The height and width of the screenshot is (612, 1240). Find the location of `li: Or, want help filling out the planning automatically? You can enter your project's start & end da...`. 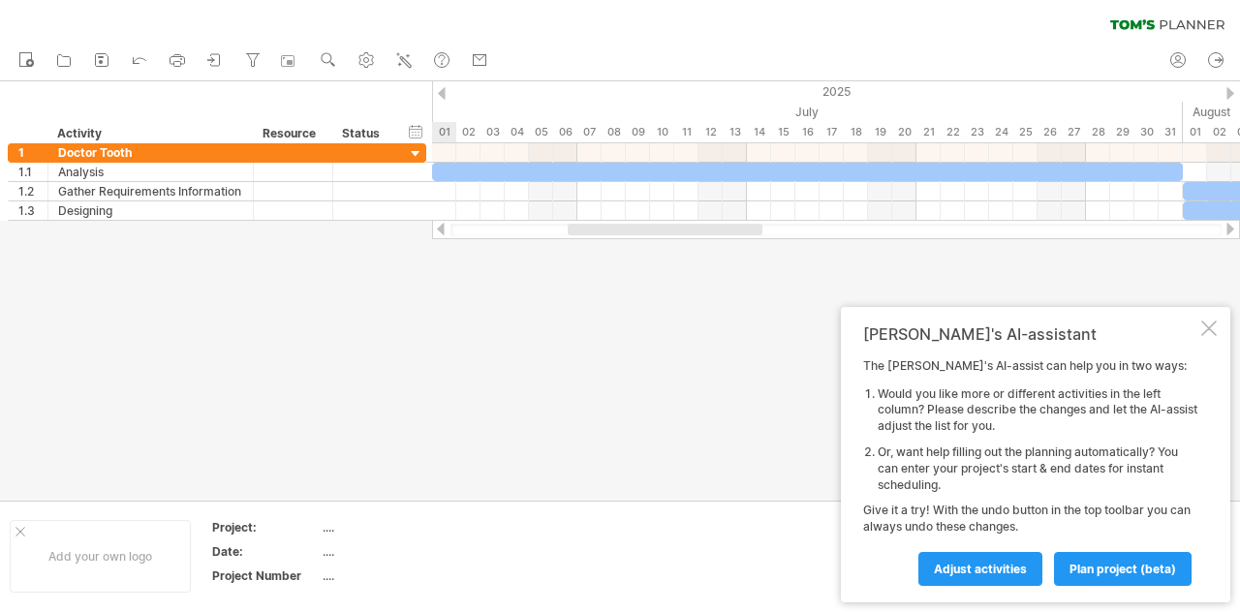

li: Or, want help filling out the planning automatically? You can enter your project's start & end da... is located at coordinates (1038, 469).